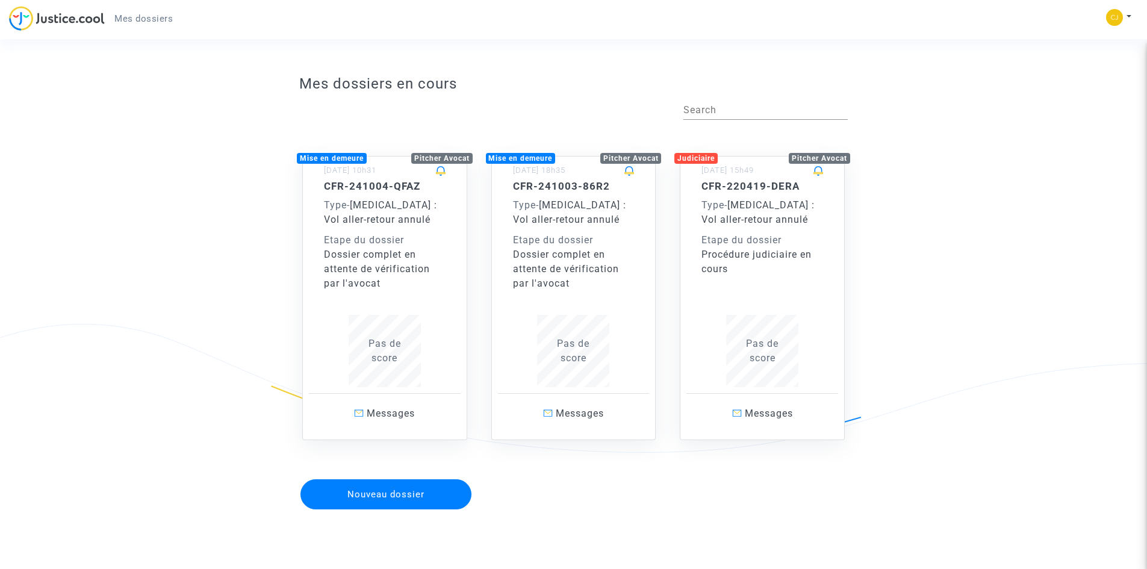 The image size is (1147, 569). Describe the element at coordinates (574, 186) in the screenshot. I see `h5: CFR-241003-86R2` at that location.